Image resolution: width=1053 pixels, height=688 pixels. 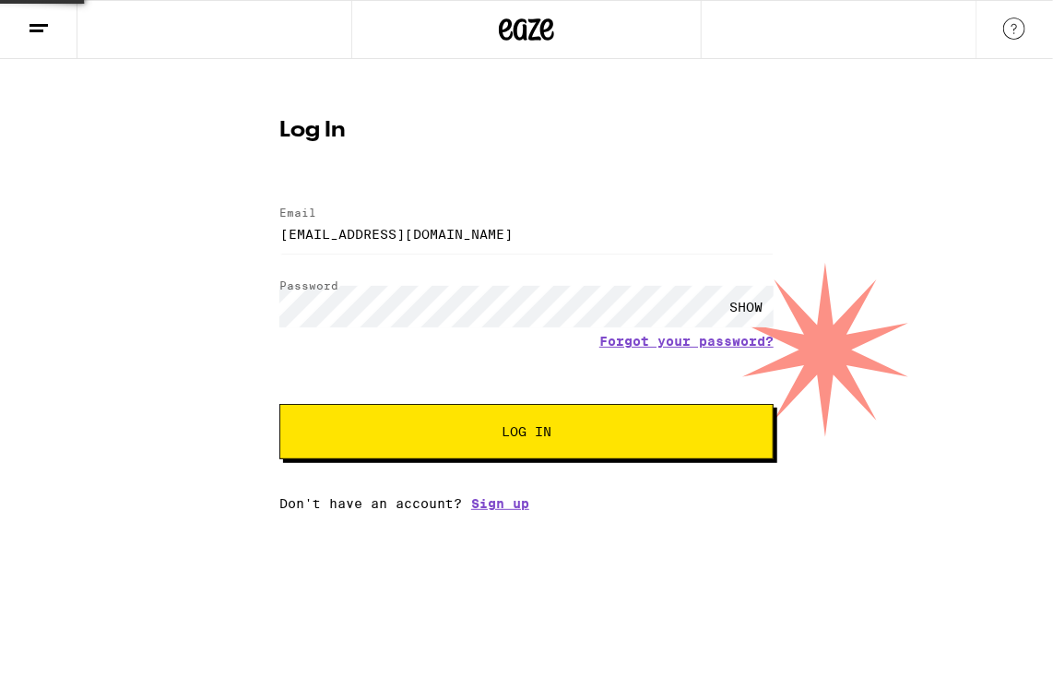 I want to click on label: Email, so click(x=298, y=212).